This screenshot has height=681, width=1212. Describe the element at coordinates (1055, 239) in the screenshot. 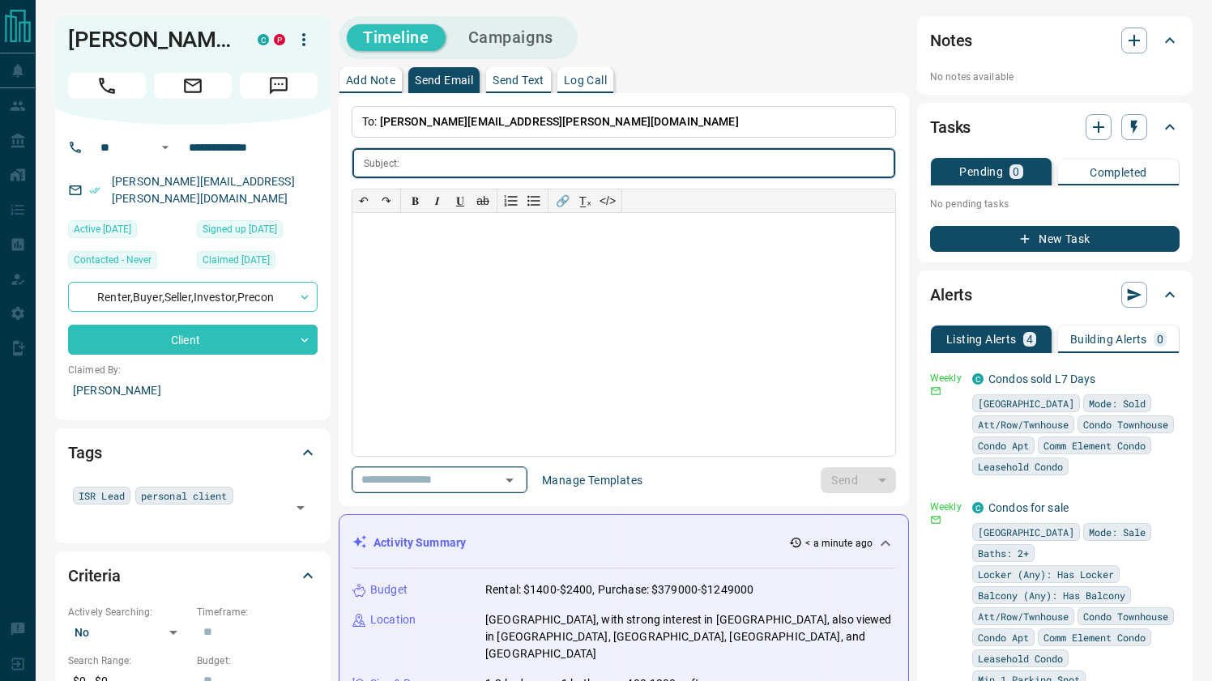

I see `button: New Task` at that location.